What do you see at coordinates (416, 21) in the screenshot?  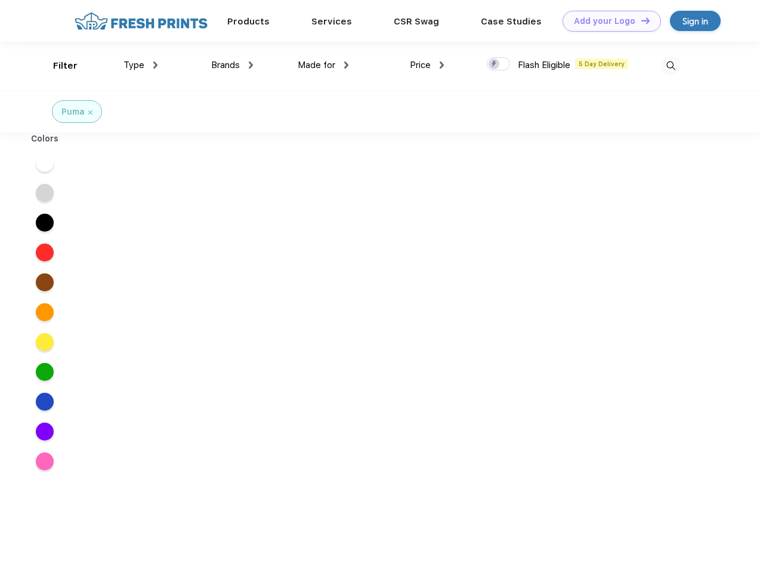 I see `a: CSR Swag` at bounding box center [416, 21].